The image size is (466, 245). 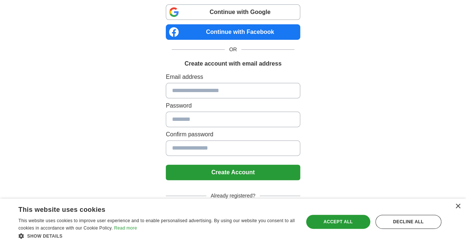 I want to click on div: This website uses cookies, so click(x=147, y=209).